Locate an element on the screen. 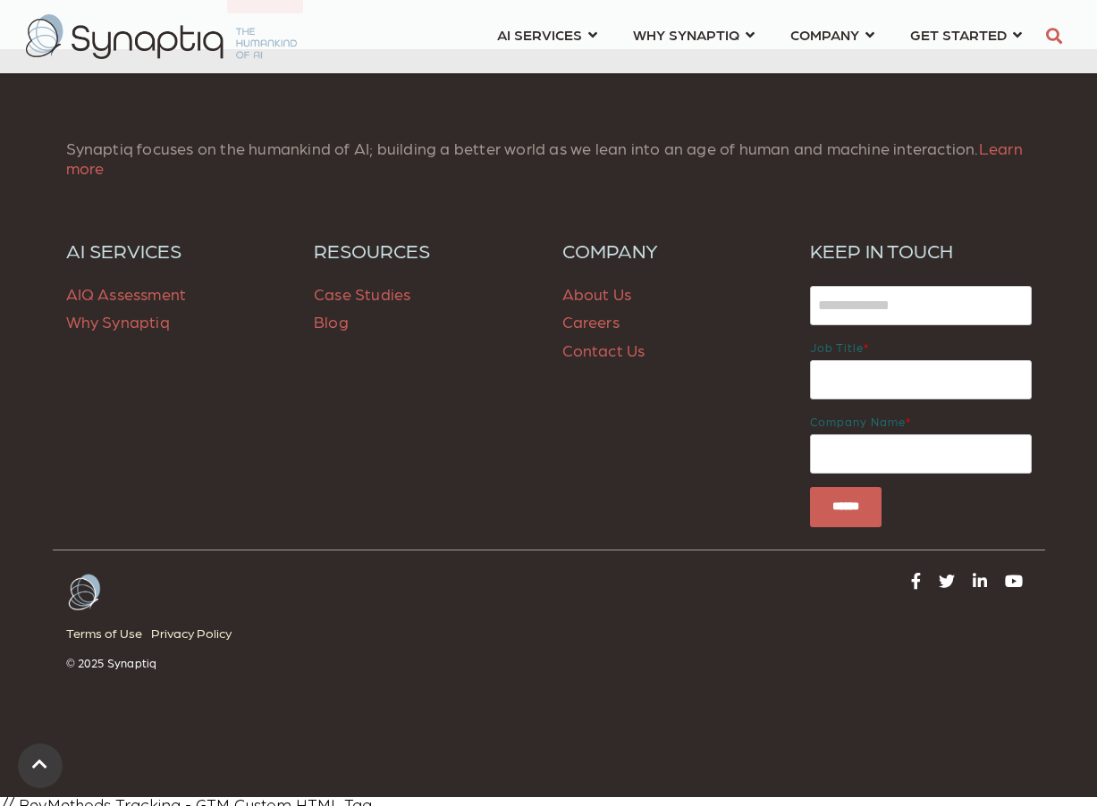 The height and width of the screenshot is (806, 1097). span: GET STARTED is located at coordinates (958, 34).